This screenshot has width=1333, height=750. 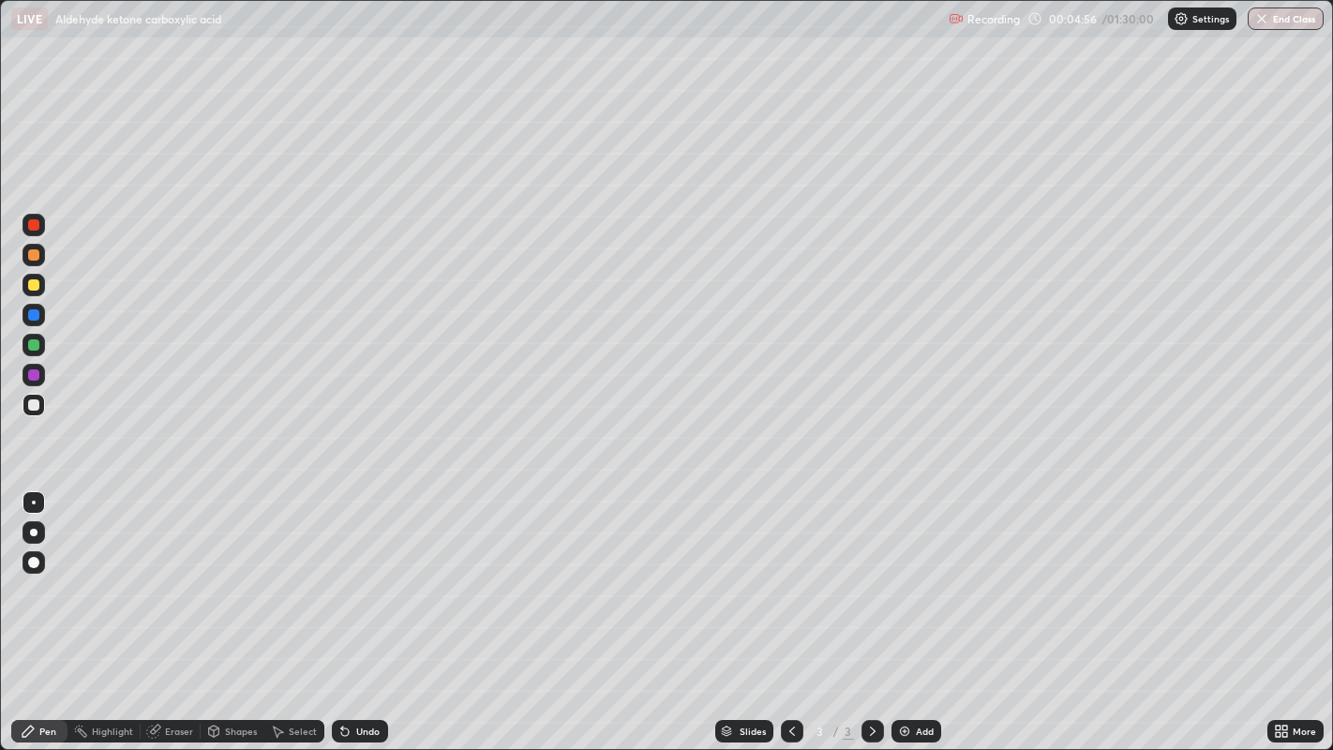 What do you see at coordinates (179, 731) in the screenshot?
I see `div: Eraser` at bounding box center [179, 731].